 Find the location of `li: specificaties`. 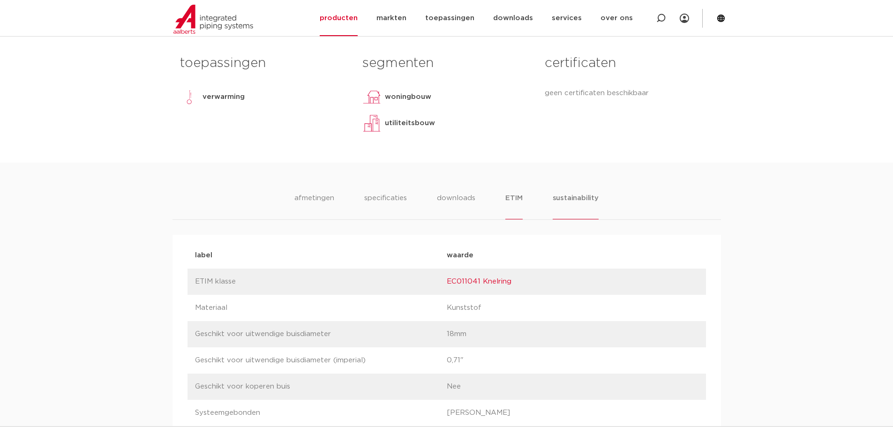

li: specificaties is located at coordinates (385, 206).